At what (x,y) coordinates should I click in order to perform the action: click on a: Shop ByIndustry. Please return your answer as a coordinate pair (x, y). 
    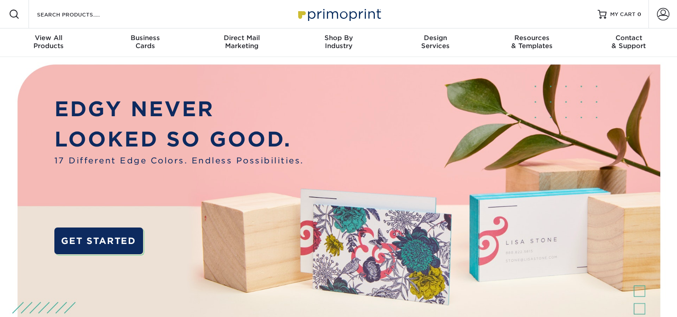
    Looking at the image, I should click on (338, 43).